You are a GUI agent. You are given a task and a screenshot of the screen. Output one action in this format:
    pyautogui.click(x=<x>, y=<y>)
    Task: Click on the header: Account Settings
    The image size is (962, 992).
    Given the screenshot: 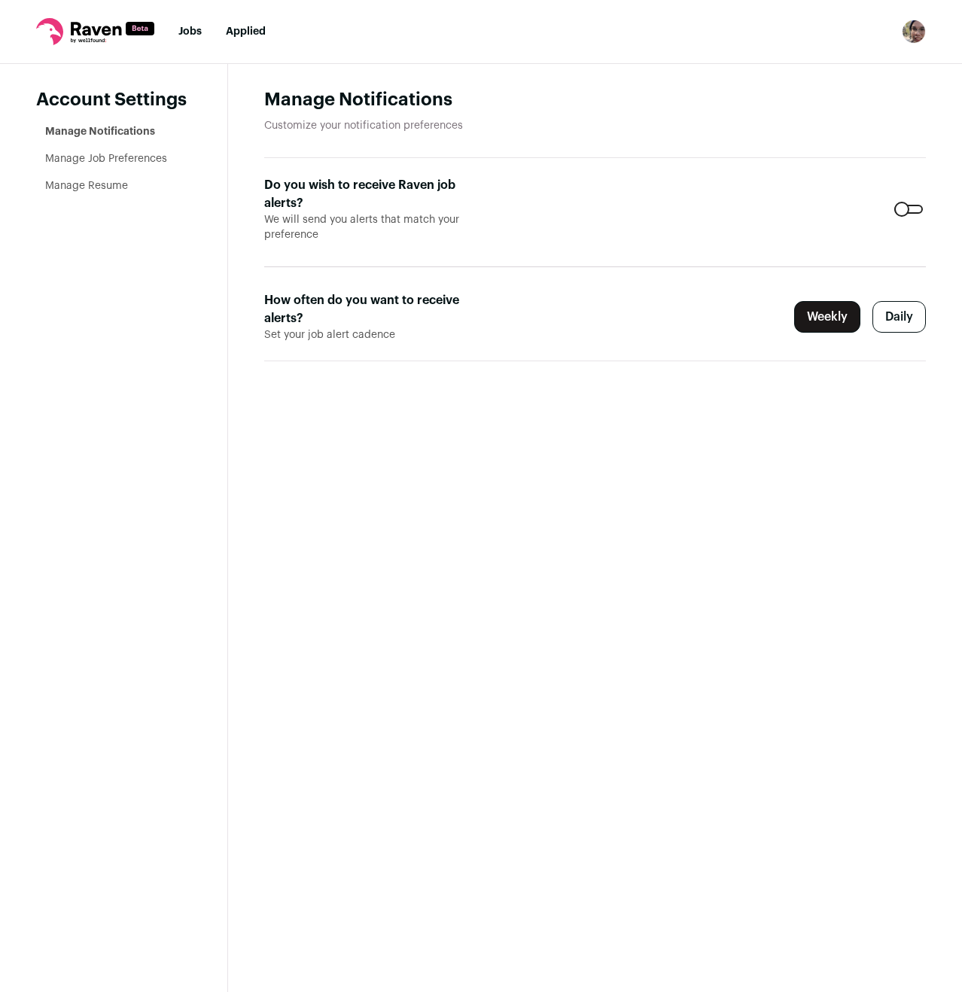 What is the action you would take?
    pyautogui.click(x=114, y=100)
    